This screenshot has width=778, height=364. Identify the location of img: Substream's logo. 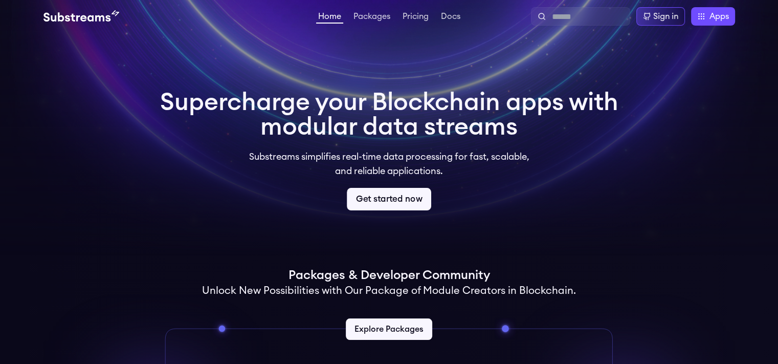
(81, 16).